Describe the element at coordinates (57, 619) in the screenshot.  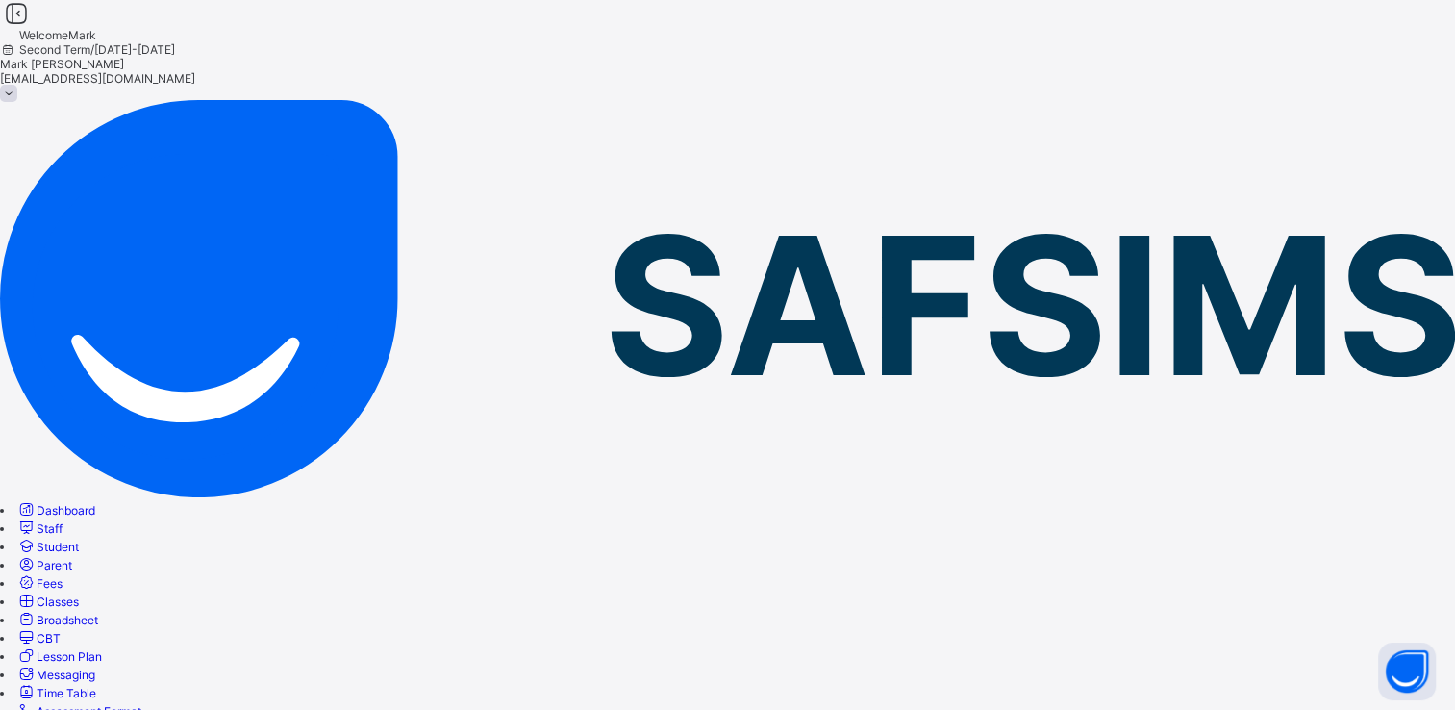
I see `a: Broadsheet` at that location.